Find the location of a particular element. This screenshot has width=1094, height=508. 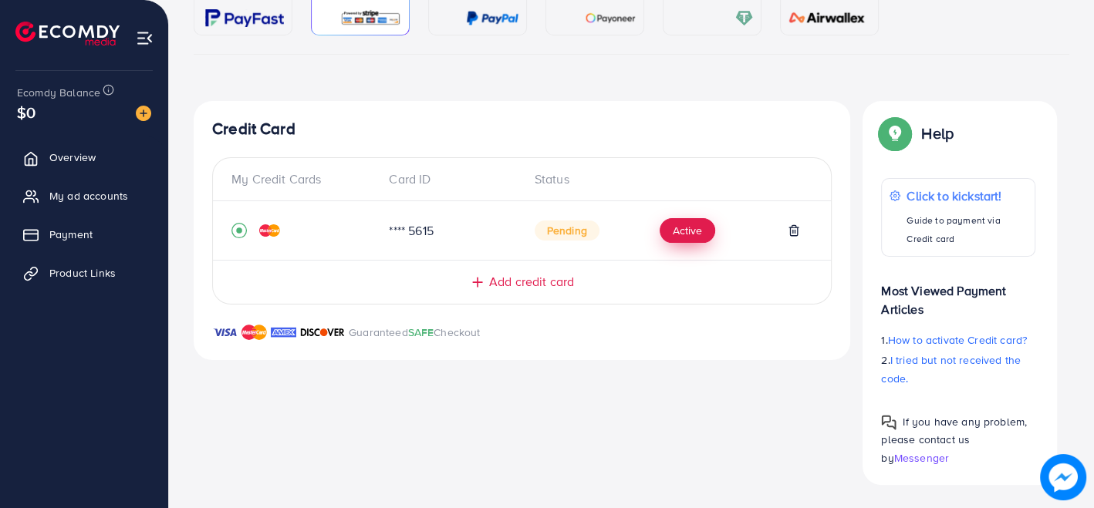

span: Add credit card is located at coordinates (532, 282).